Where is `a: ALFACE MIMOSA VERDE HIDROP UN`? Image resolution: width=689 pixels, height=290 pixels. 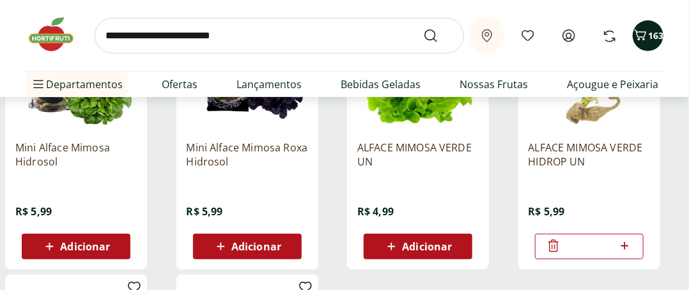 a: ALFACE MIMOSA VERDE HIDROP UN is located at coordinates (589, 155).